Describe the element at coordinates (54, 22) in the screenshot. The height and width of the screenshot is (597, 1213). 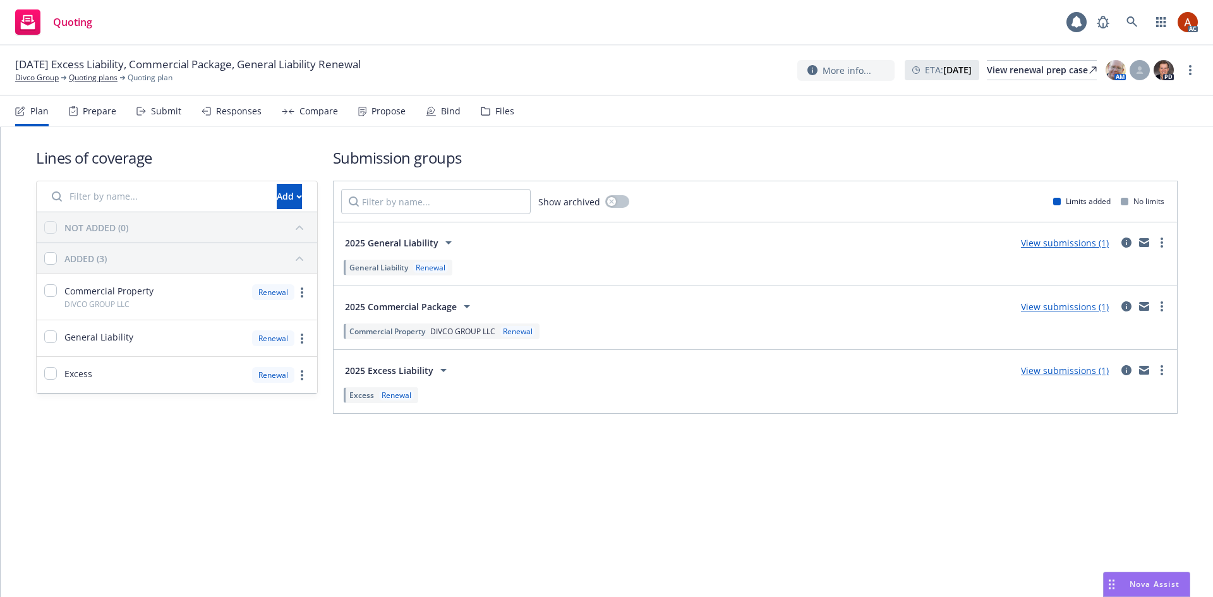
I see `a: Quoting` at that location.